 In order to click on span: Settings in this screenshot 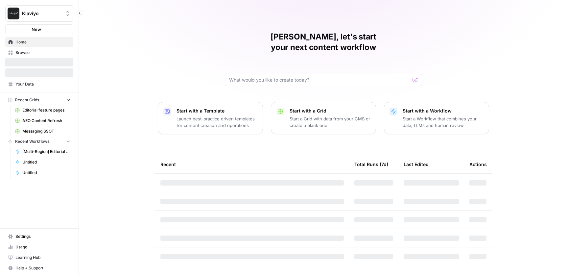, I will do `click(43, 236)`.